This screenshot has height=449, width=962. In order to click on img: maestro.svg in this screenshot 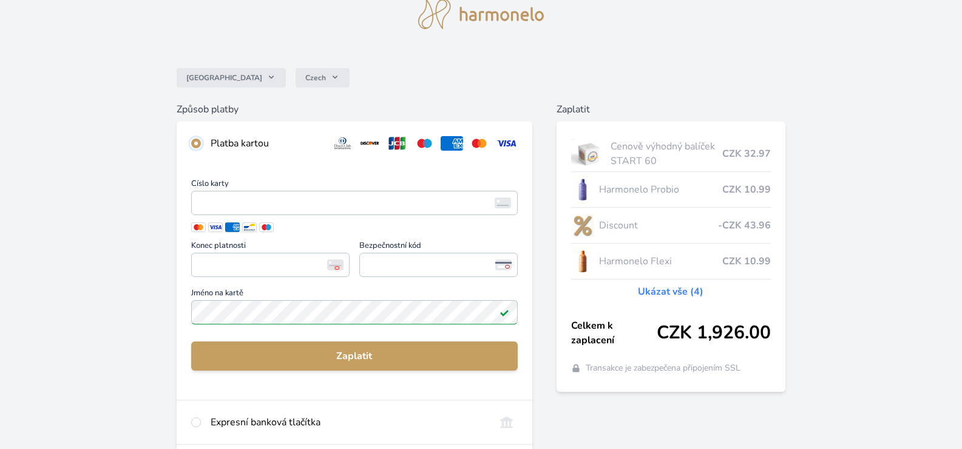, I will do `click(424, 143)`.